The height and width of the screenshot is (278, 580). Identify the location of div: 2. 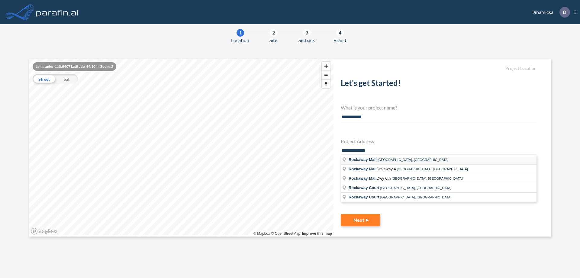
(273, 33).